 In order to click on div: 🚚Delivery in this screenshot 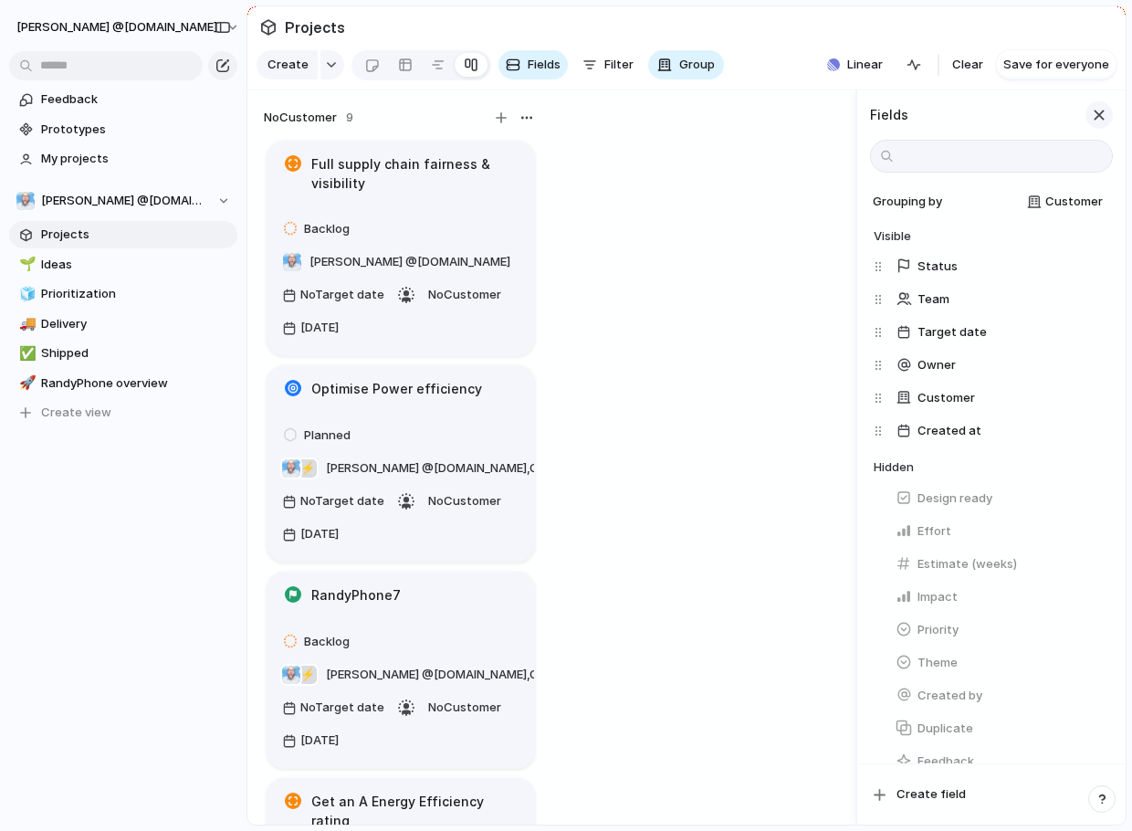, I will do `click(123, 324)`.